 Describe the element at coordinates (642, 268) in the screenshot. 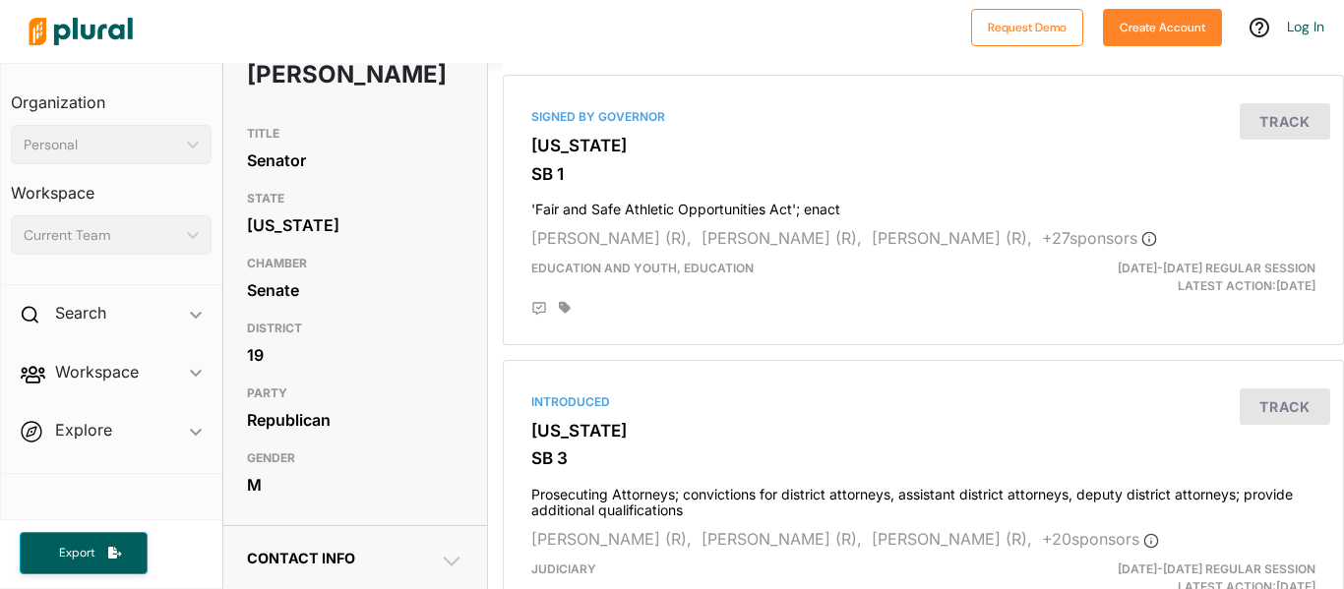

I see `span: Education and Youth, Education` at that location.